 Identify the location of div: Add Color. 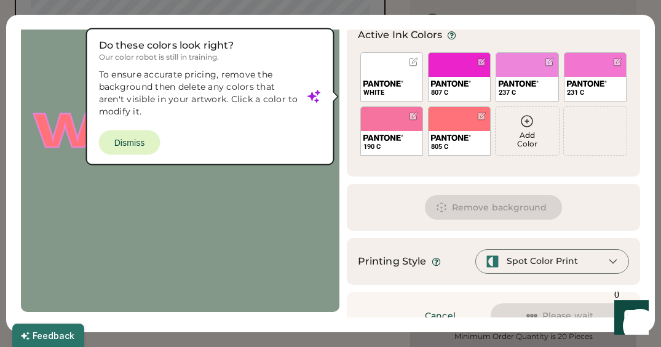
(527, 140).